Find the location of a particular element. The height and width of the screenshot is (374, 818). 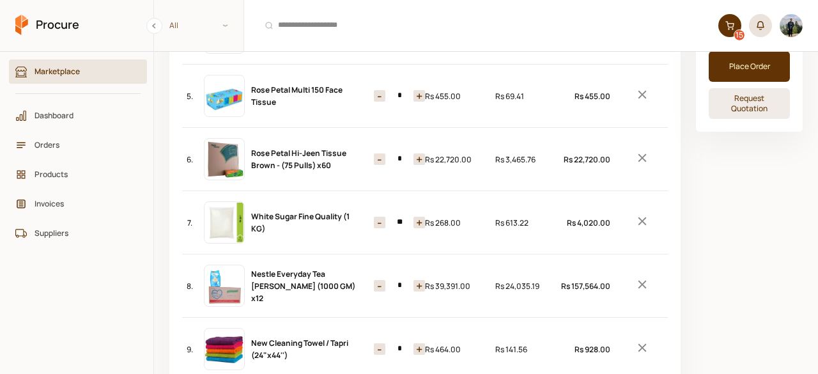

div: Rs 24,035.19 is located at coordinates (527, 286).